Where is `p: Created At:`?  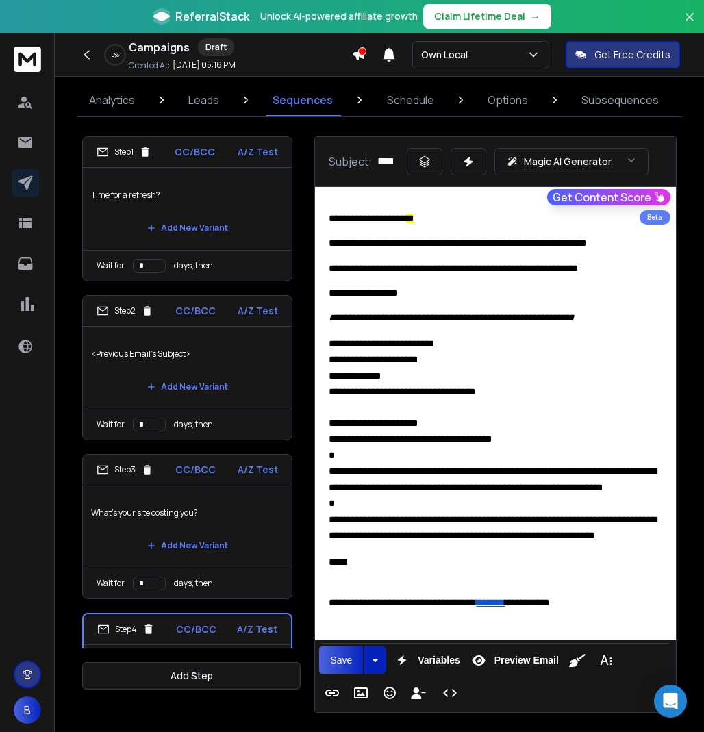 p: Created At: is located at coordinates (149, 66).